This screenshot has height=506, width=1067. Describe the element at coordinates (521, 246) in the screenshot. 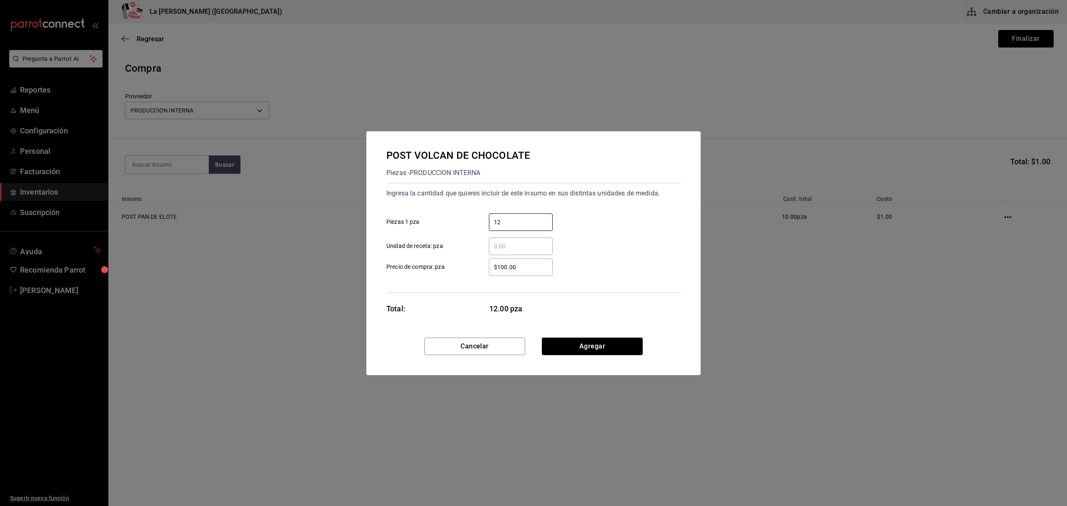

I see `input: Unidad de receta: pza` at that location.